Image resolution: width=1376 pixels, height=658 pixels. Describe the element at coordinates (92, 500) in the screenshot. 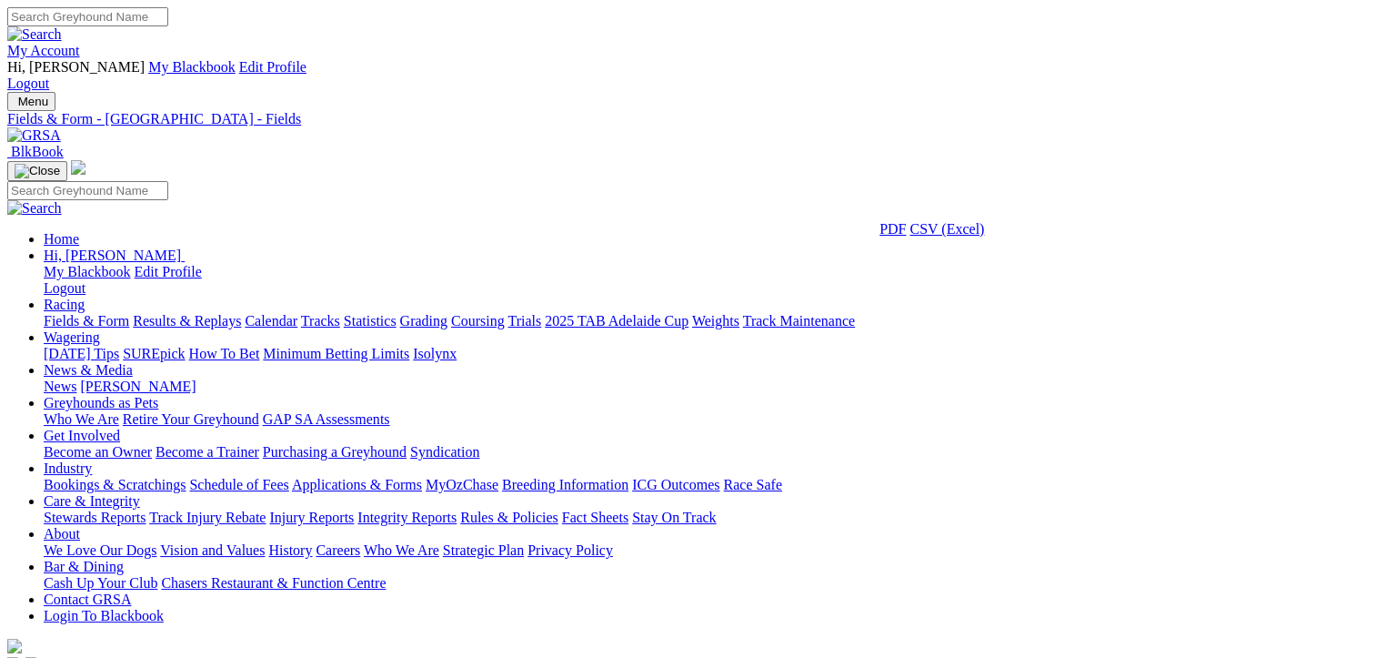

I see `a: Care & Integrity` at that location.